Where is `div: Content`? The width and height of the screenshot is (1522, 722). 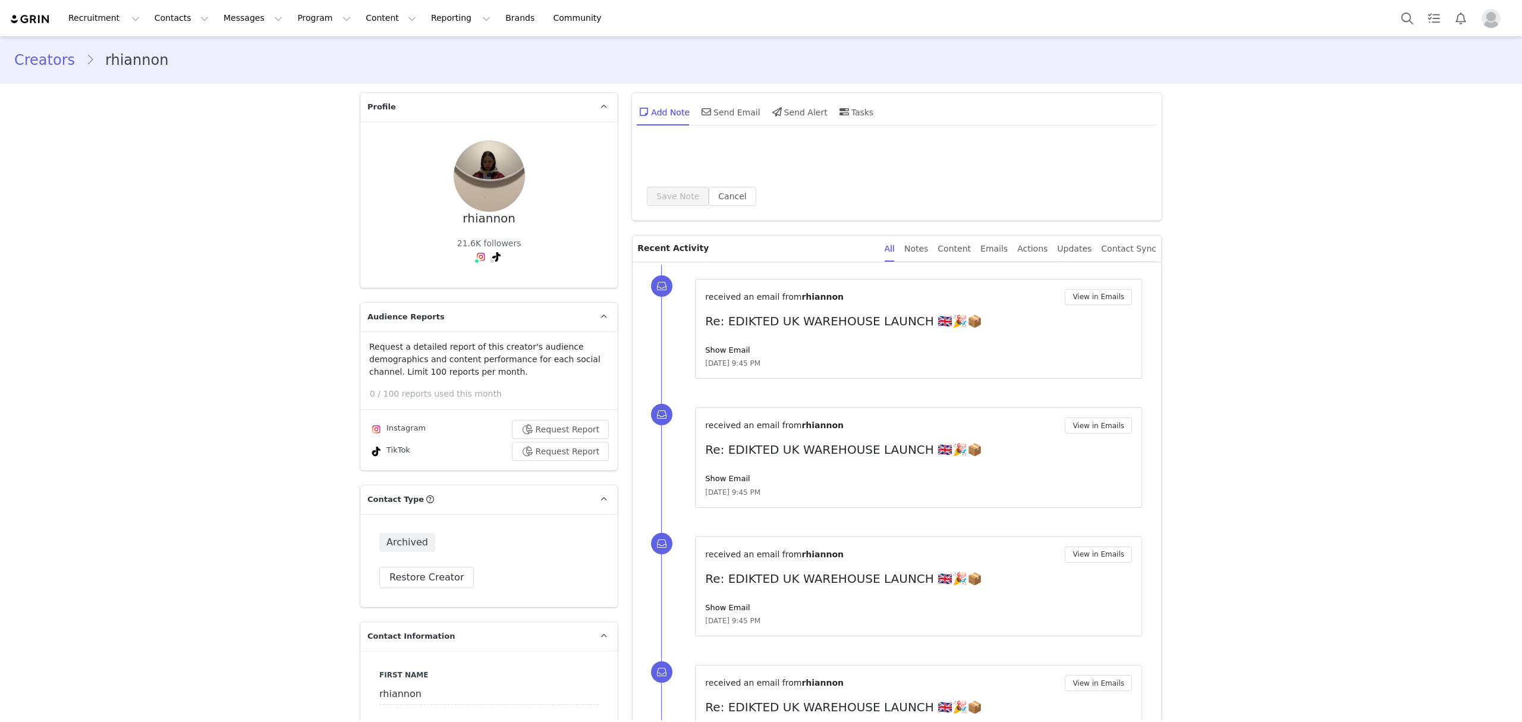 div: Content is located at coordinates (954, 248).